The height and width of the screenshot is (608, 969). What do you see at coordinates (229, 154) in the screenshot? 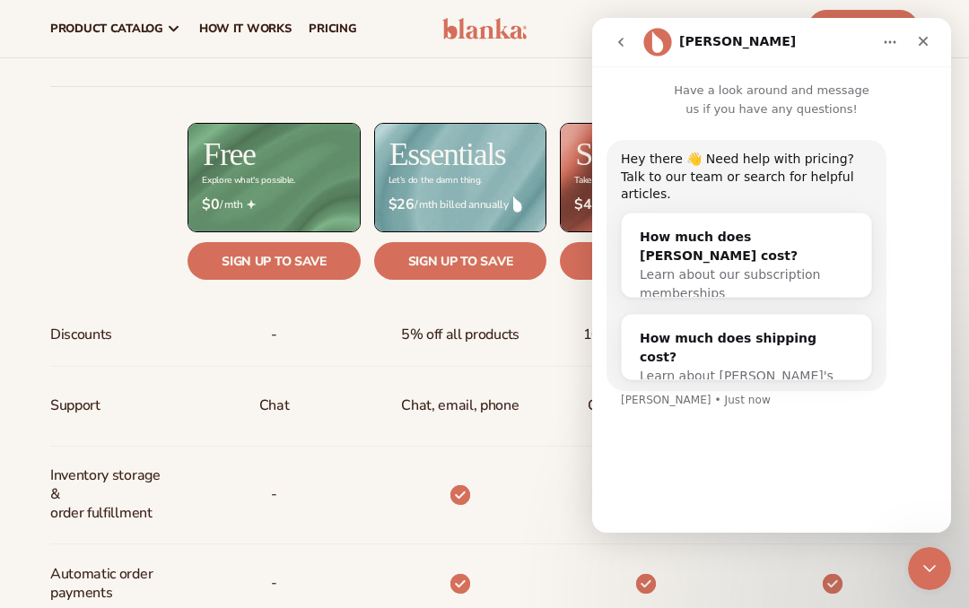
I see `h2: Free` at bounding box center [229, 154].